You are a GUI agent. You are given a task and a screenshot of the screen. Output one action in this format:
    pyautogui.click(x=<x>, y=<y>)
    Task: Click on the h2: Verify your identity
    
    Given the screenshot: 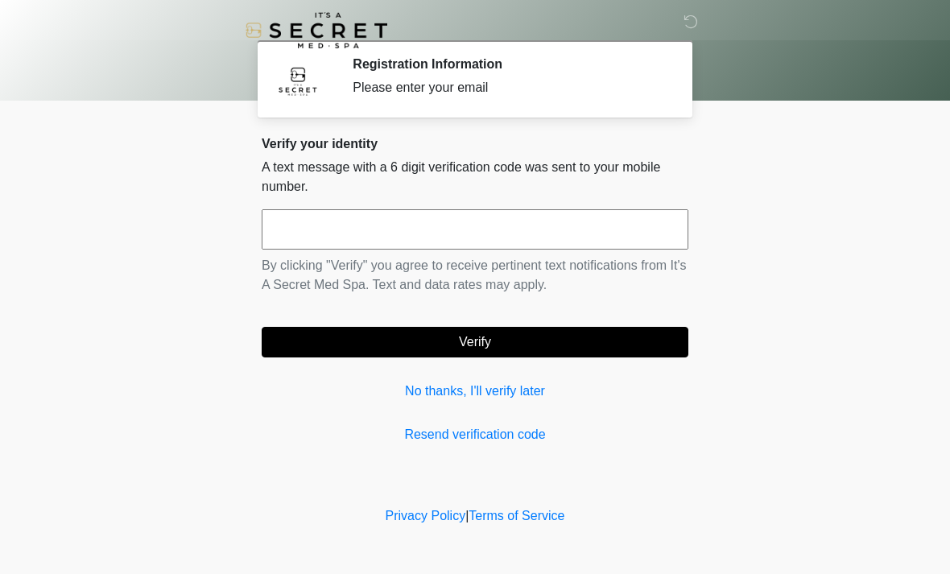 What is the action you would take?
    pyautogui.click(x=475, y=143)
    